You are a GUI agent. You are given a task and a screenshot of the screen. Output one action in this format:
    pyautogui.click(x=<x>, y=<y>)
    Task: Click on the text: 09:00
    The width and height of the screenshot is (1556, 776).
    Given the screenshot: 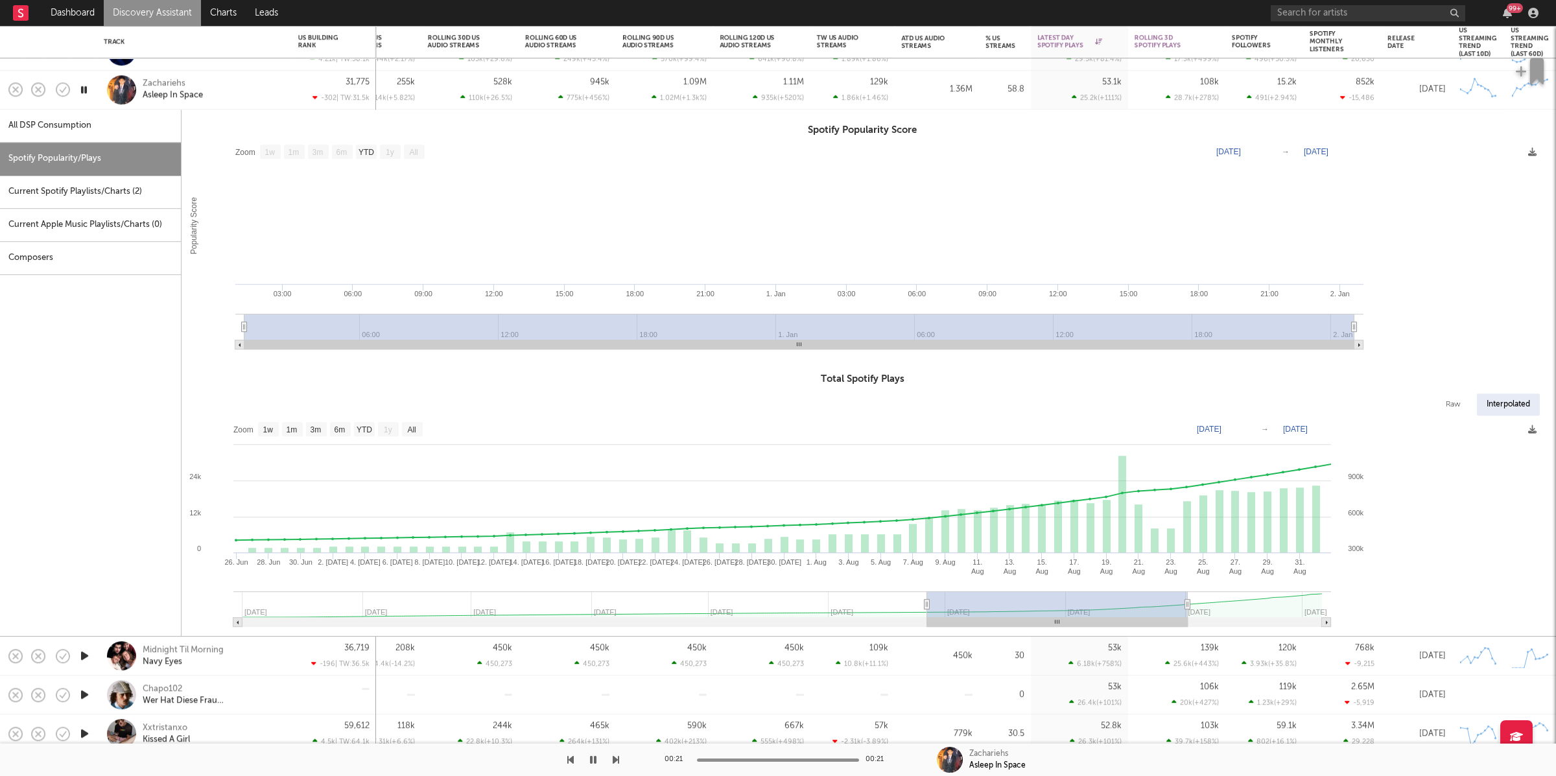 What is the action you would take?
    pyautogui.click(x=987, y=294)
    